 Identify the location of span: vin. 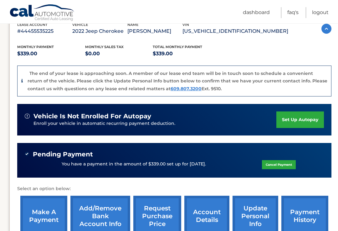
(185, 25).